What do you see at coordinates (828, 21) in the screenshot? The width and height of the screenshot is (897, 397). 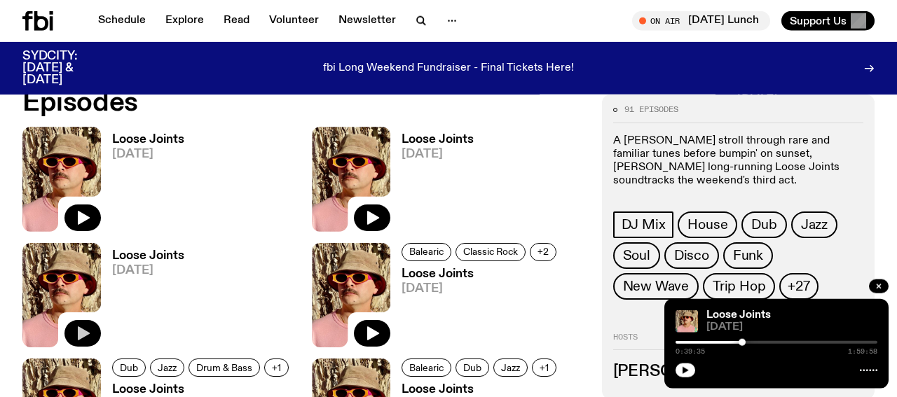 I see `button: Support Us` at bounding box center [828, 21].